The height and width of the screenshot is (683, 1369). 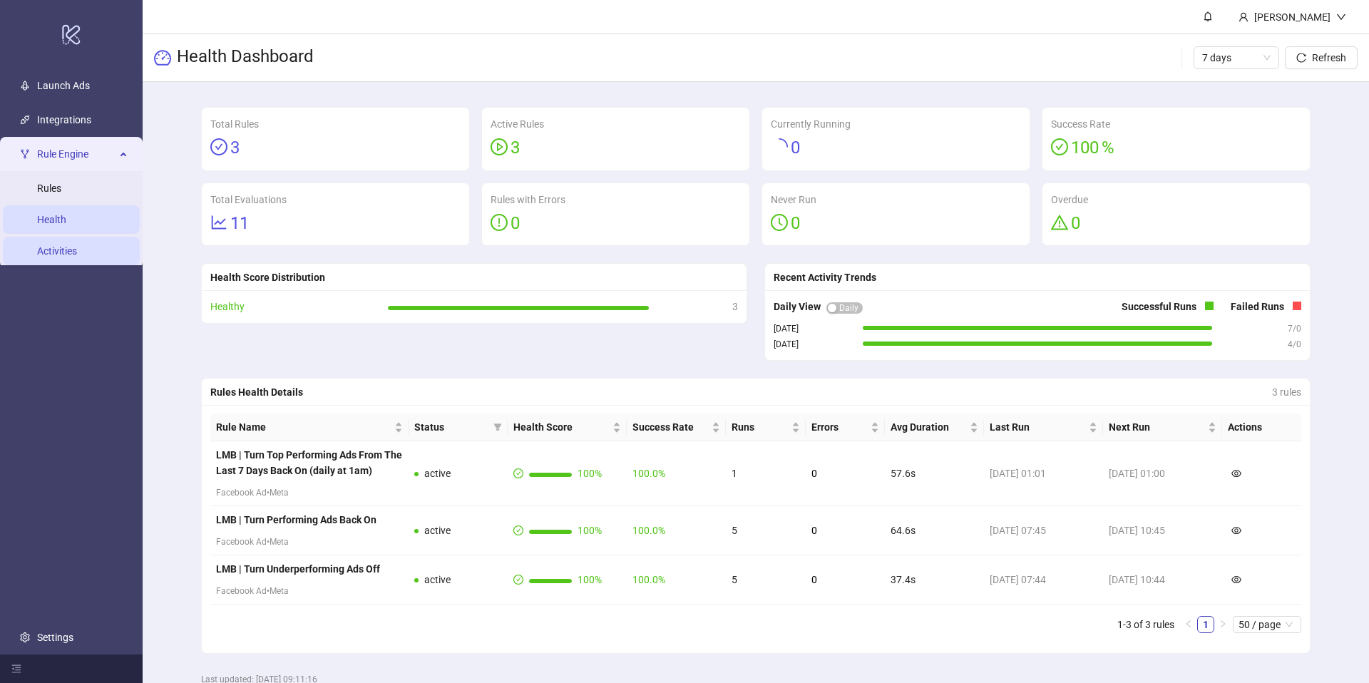 I want to click on span: 64.6s, so click(x=903, y=531).